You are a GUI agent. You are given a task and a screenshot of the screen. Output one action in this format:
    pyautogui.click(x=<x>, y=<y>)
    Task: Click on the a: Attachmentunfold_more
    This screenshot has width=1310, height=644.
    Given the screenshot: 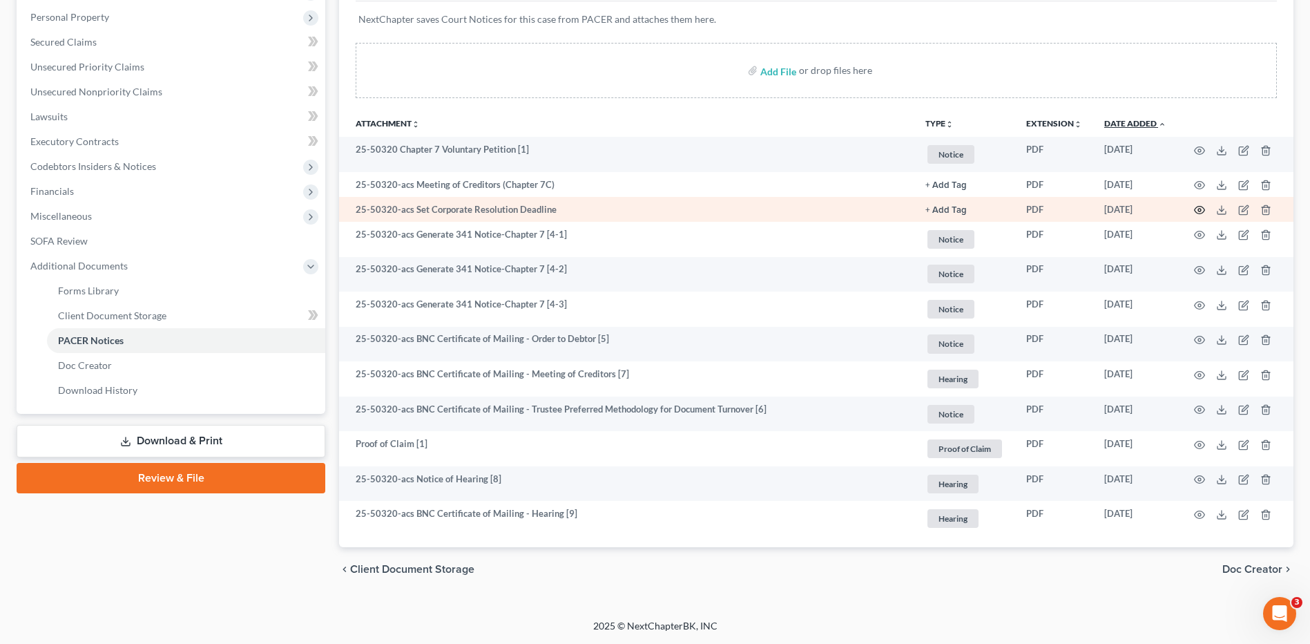 What is the action you would take?
    pyautogui.click(x=387, y=123)
    